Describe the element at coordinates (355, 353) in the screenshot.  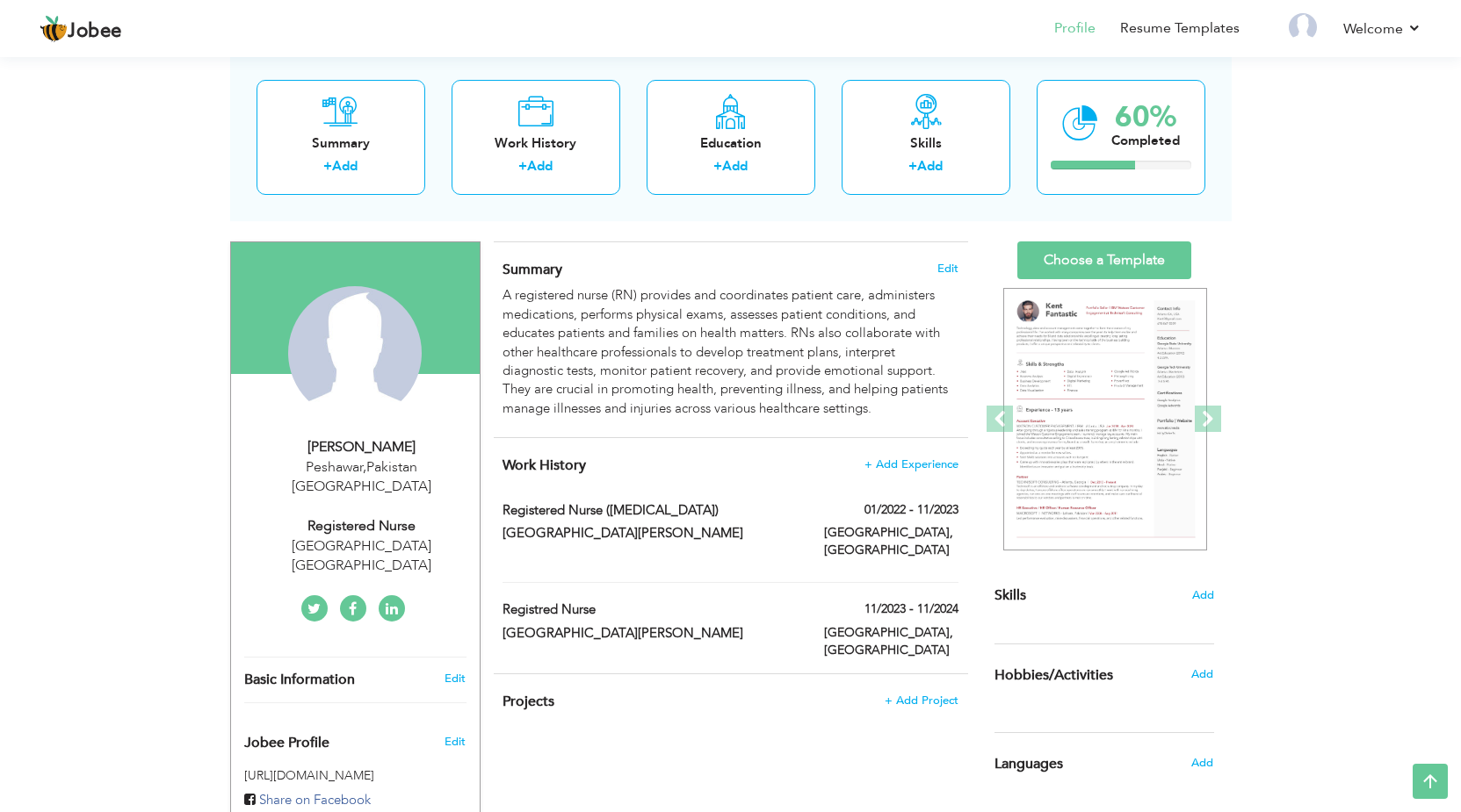
I see `img: SAQIB KHAN` at that location.